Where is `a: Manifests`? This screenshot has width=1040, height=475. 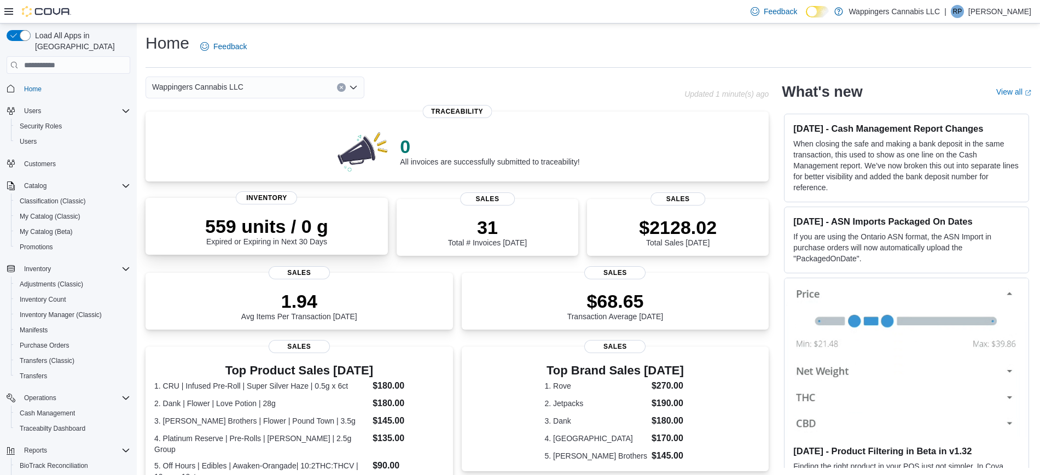 a: Manifests is located at coordinates (33, 330).